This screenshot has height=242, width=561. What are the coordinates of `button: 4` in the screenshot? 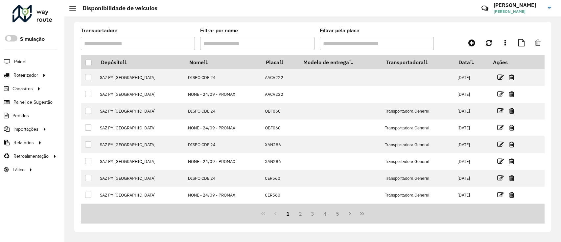 It's located at (325, 213).